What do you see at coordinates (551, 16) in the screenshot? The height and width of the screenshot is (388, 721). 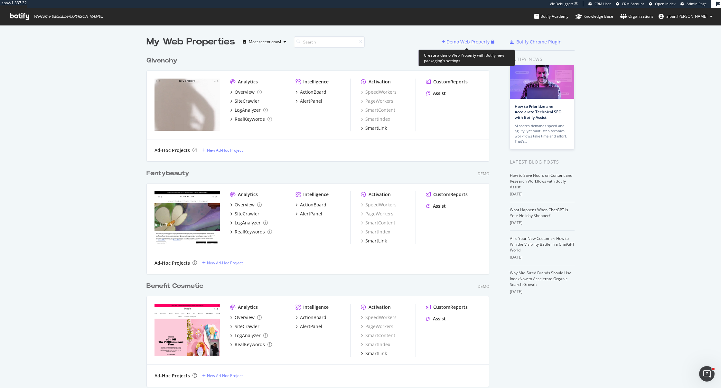 I see `div: Botify Academy` at bounding box center [551, 16].